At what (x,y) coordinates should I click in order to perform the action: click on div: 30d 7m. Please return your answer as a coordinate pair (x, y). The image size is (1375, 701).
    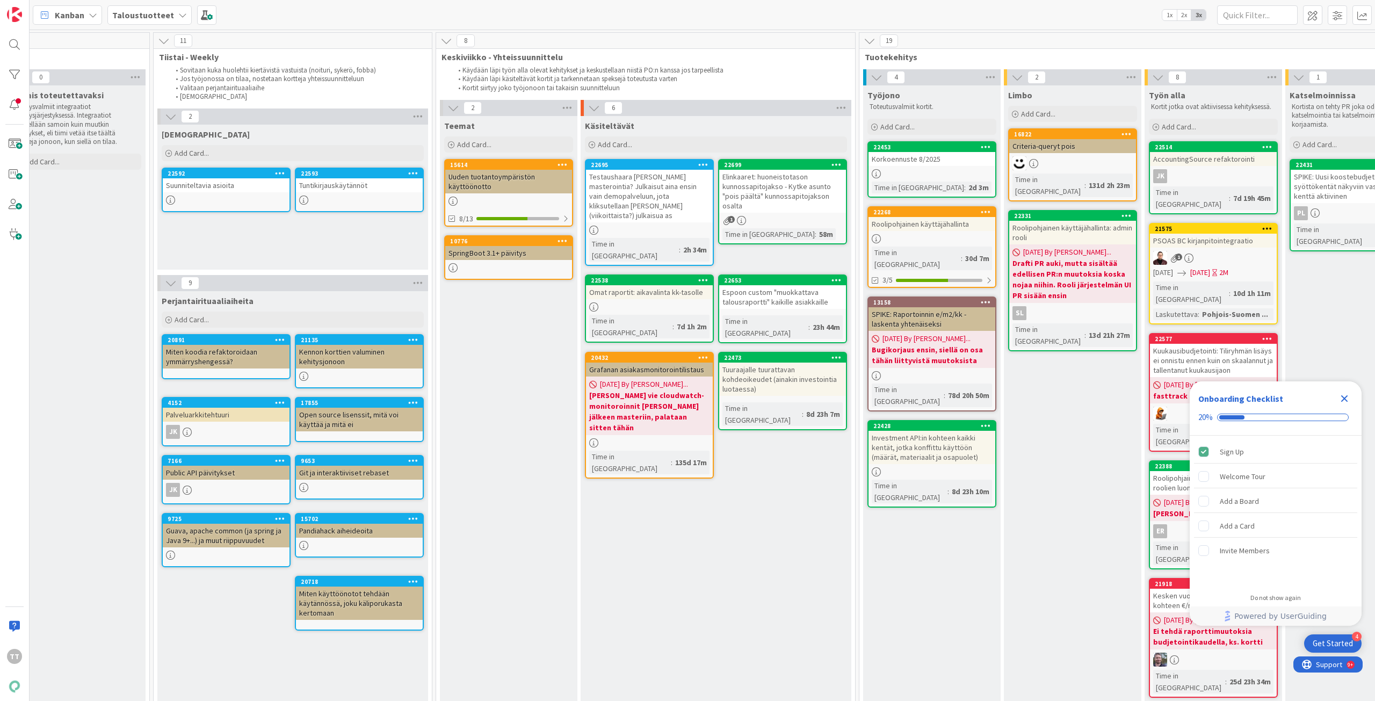
    Looking at the image, I should click on (977, 258).